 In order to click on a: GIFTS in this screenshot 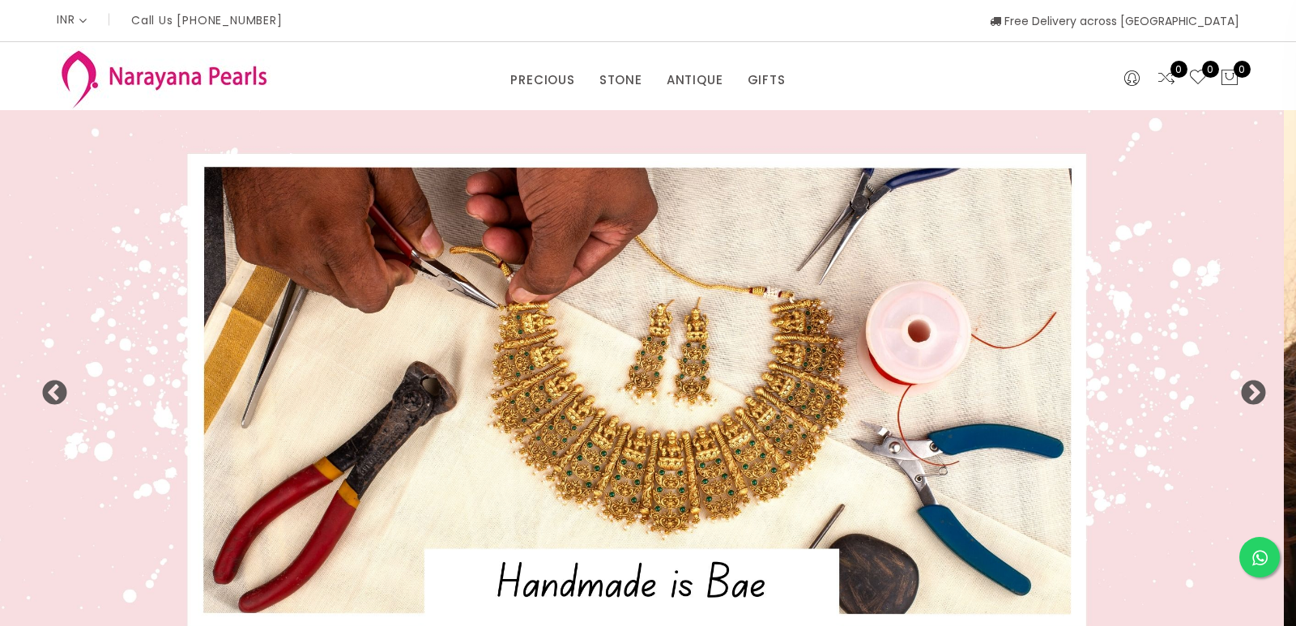, I will do `click(766, 80)`.